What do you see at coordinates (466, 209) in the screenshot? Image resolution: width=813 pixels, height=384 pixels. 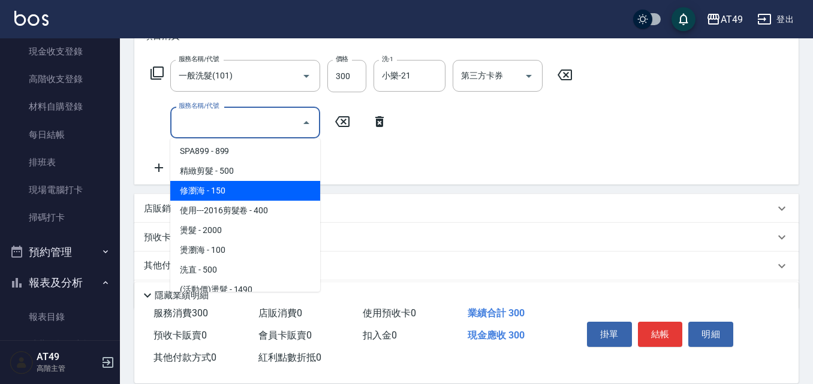 I see `div: 店販銷售` at bounding box center [466, 209].